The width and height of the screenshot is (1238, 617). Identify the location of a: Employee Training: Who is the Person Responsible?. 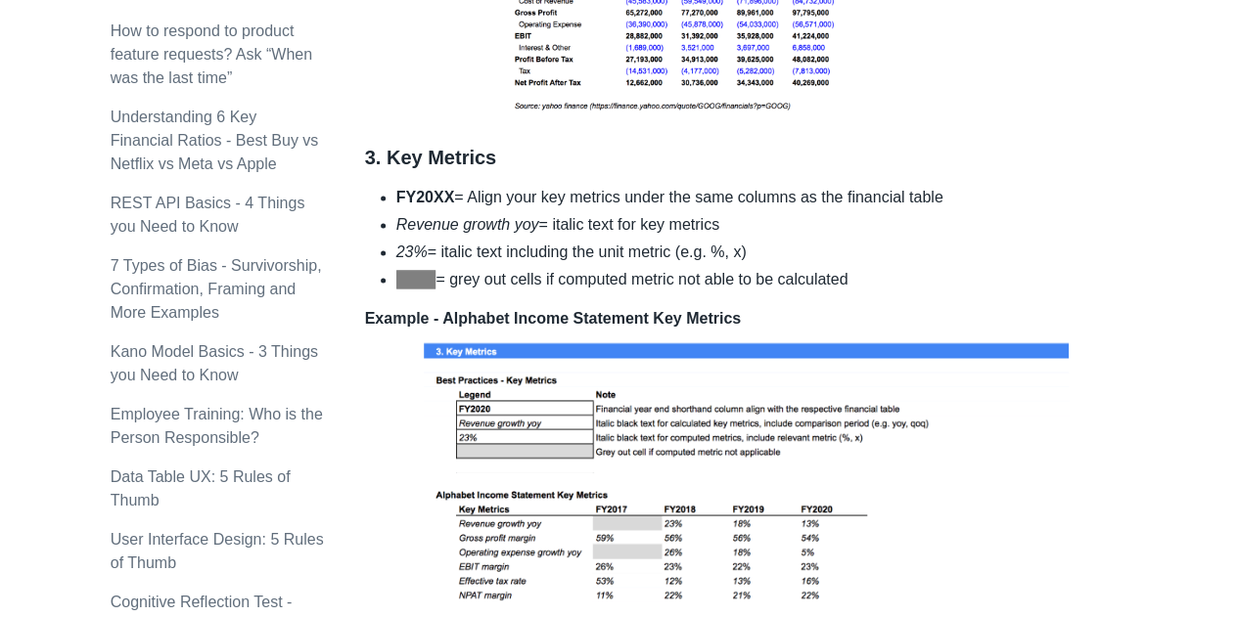
(216, 426).